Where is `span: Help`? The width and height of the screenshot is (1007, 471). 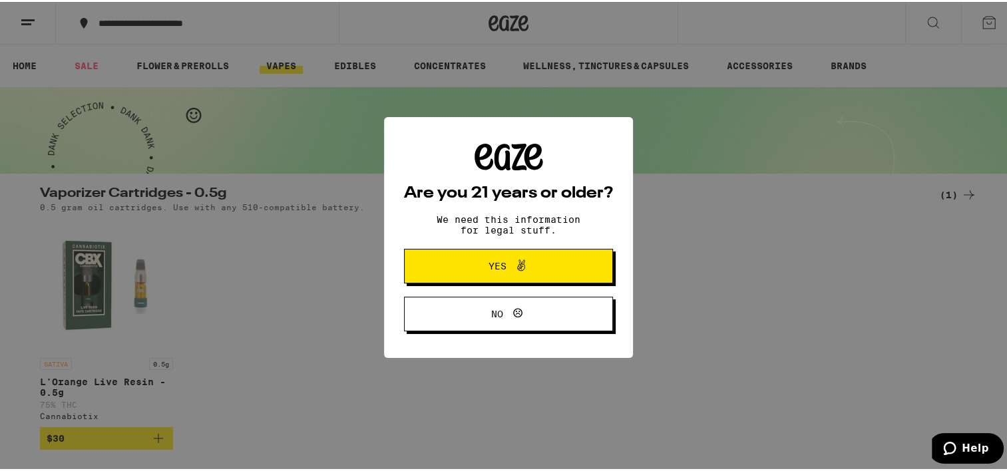 span: Help is located at coordinates (43, 15).